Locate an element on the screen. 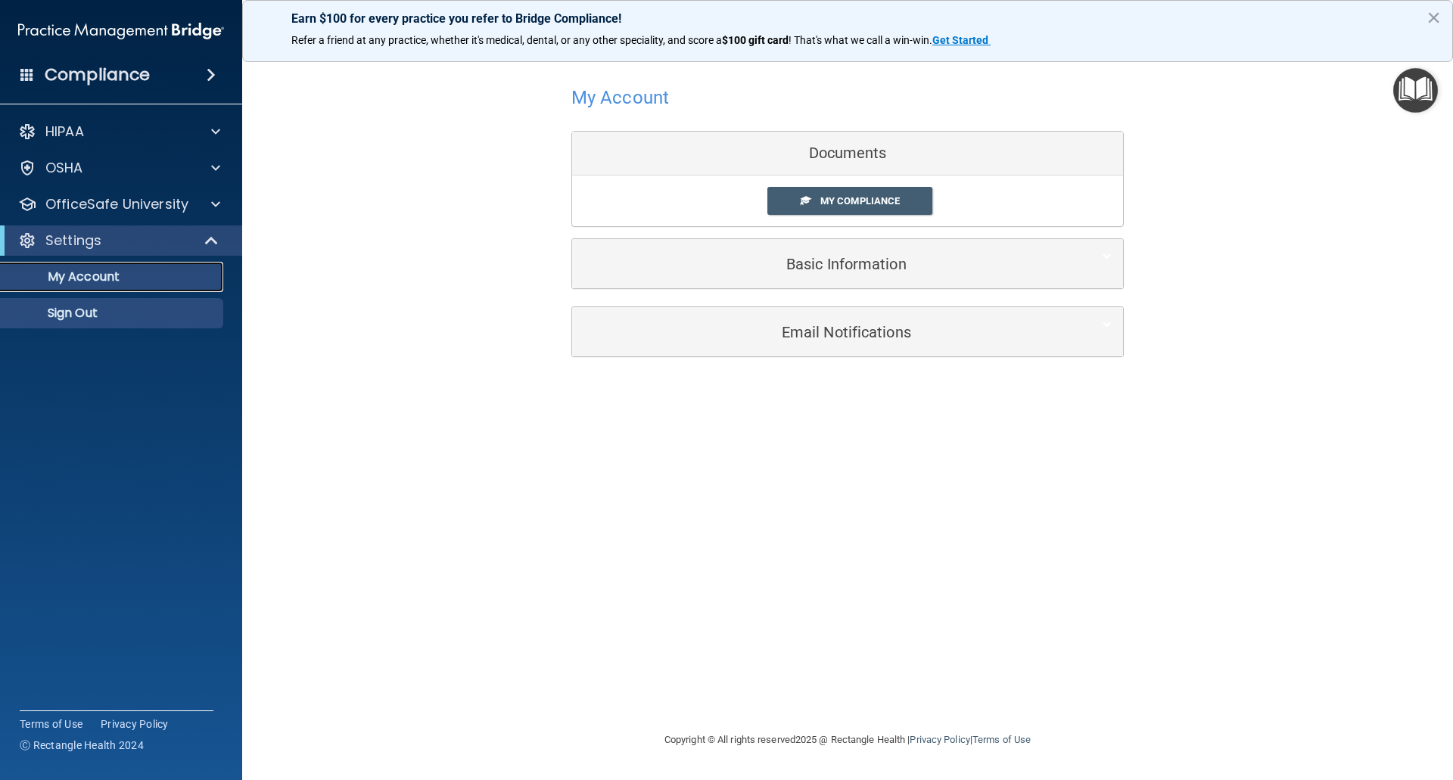  span: Ⓒ Rectangle Health 2024 is located at coordinates (82, 746).